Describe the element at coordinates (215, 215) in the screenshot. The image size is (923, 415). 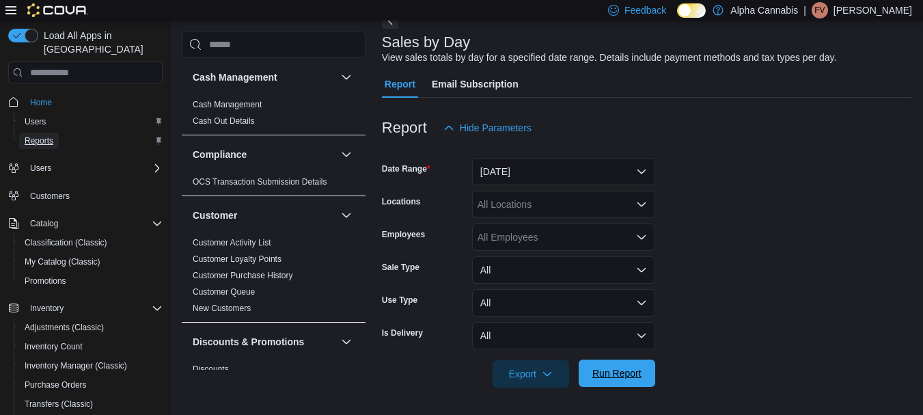
I see `h3: Customer` at that location.